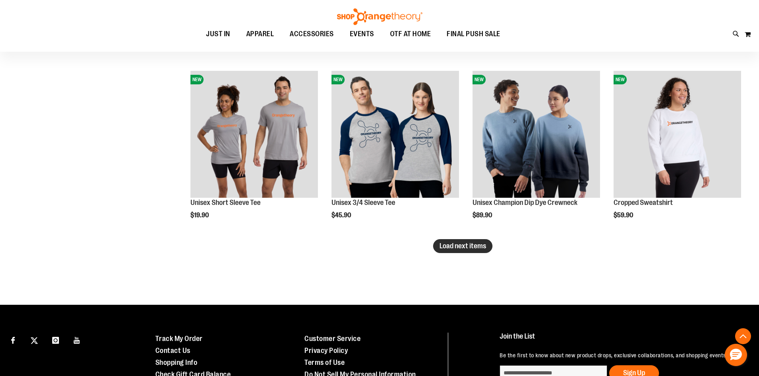 This screenshot has height=376, width=759. What do you see at coordinates (473, 34) in the screenshot?
I see `a: FINAL PUSH SALE` at bounding box center [473, 34].